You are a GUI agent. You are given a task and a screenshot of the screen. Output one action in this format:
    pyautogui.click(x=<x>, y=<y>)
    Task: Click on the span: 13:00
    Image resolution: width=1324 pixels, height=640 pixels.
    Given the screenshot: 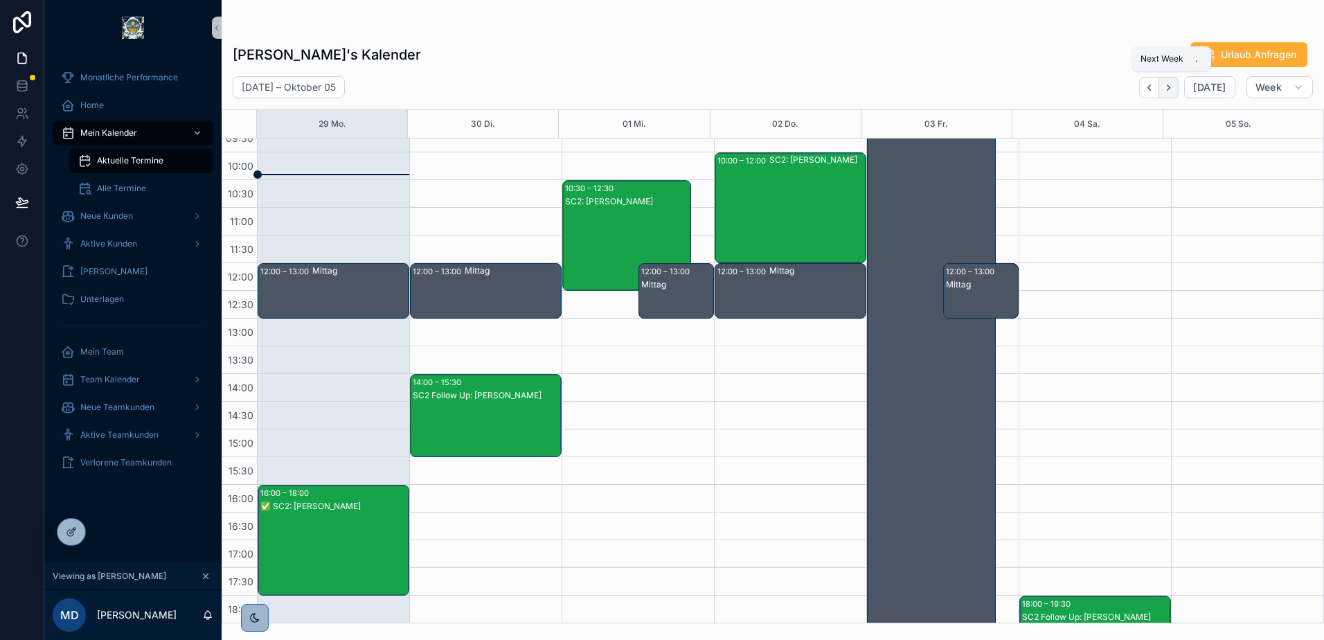 What is the action you would take?
    pyautogui.click(x=240, y=332)
    